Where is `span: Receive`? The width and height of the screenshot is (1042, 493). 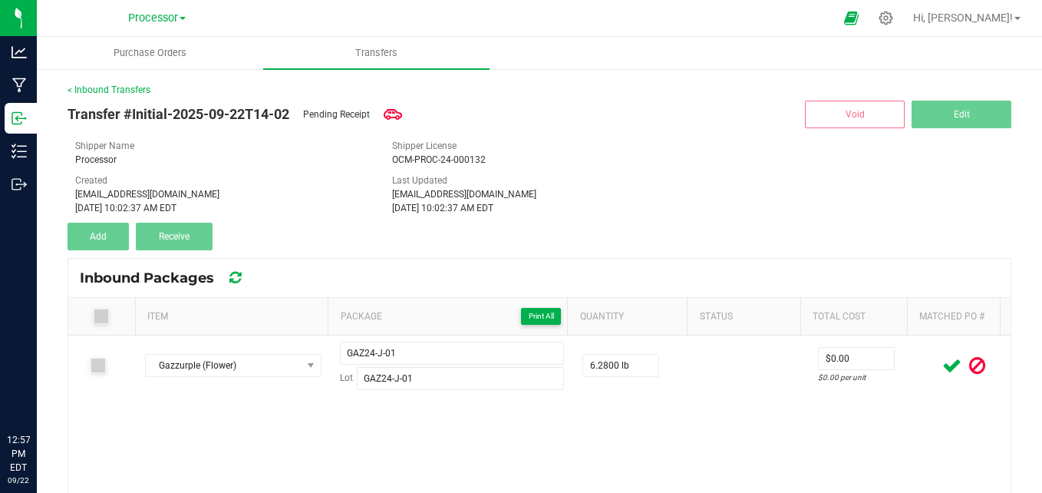 span: Receive is located at coordinates (174, 236).